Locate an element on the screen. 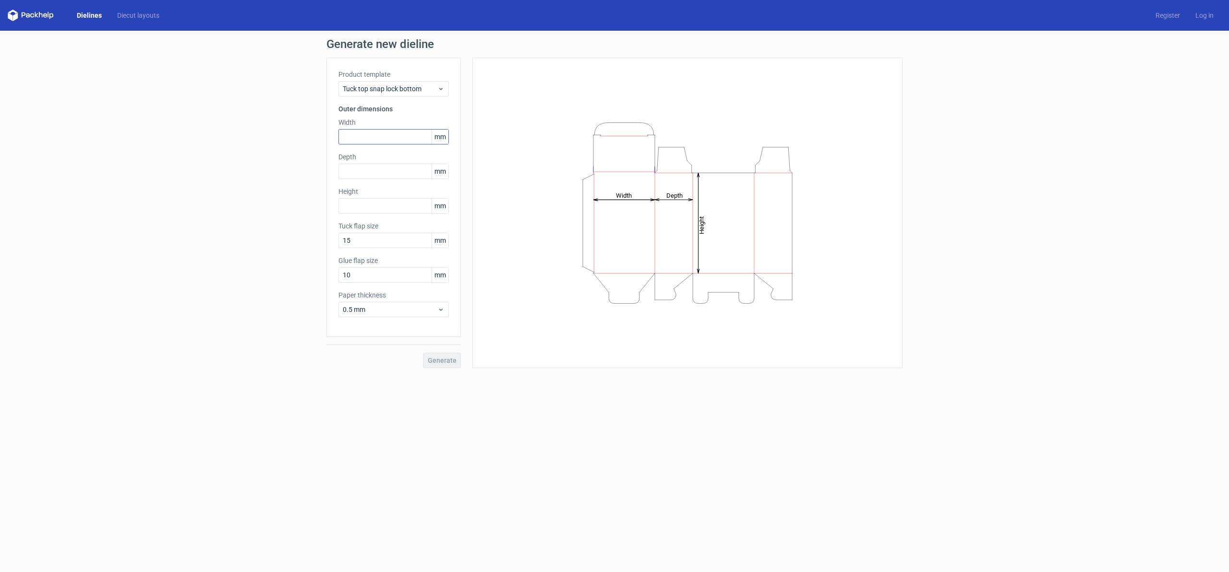  a: Log in is located at coordinates (1205, 15).